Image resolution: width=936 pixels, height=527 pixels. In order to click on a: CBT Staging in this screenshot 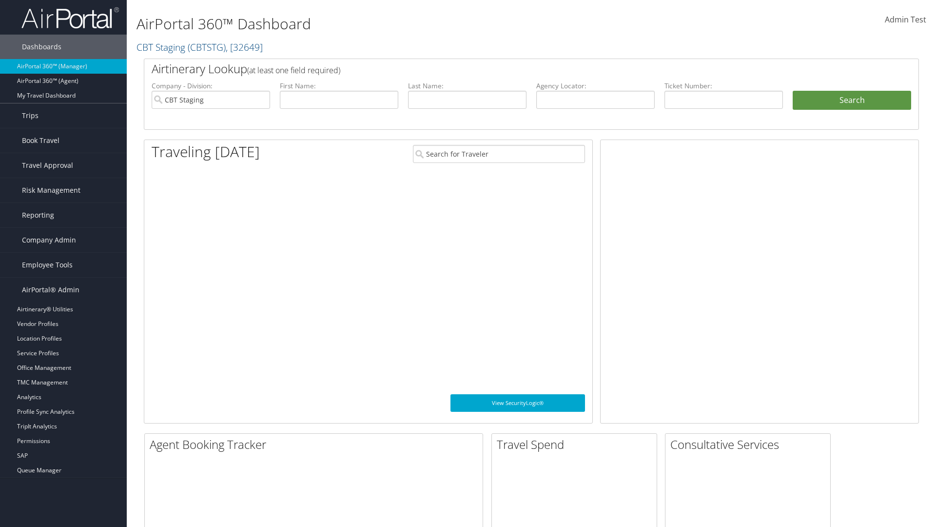, I will do `click(199, 47)`.